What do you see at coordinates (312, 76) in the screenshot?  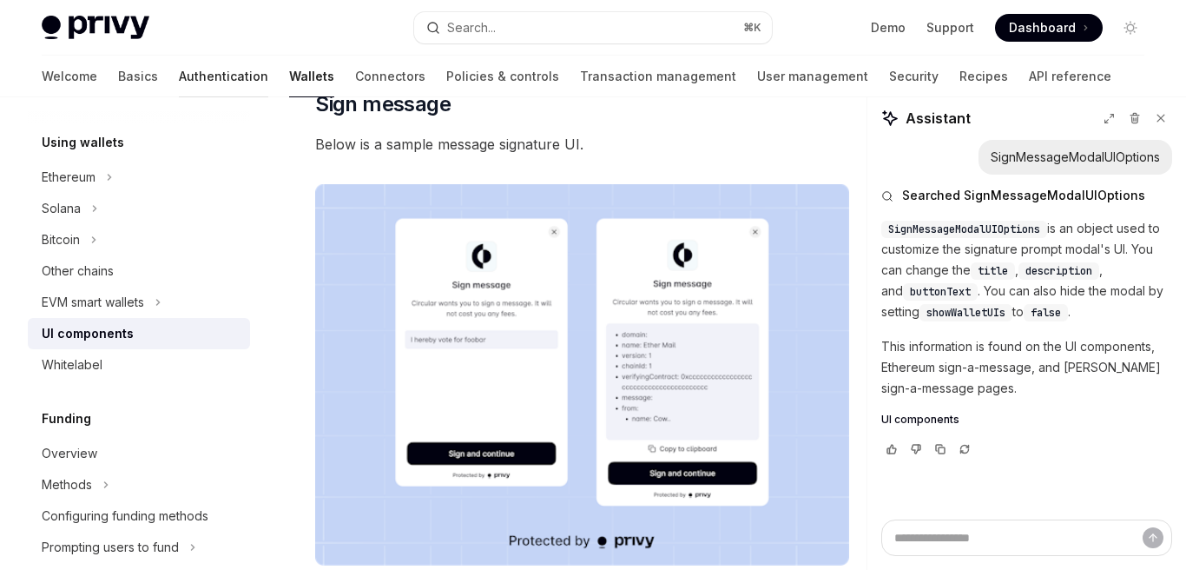 I see `a: Wallets` at bounding box center [312, 76].